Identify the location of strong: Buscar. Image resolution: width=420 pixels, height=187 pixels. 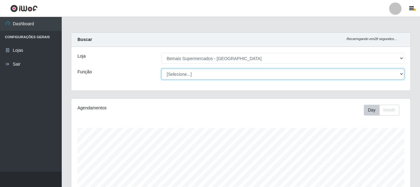
(85, 40).